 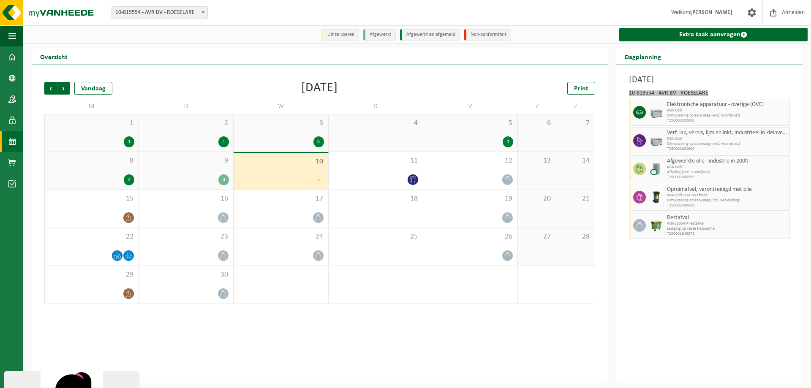 I want to click on span: 5, so click(x=470, y=123).